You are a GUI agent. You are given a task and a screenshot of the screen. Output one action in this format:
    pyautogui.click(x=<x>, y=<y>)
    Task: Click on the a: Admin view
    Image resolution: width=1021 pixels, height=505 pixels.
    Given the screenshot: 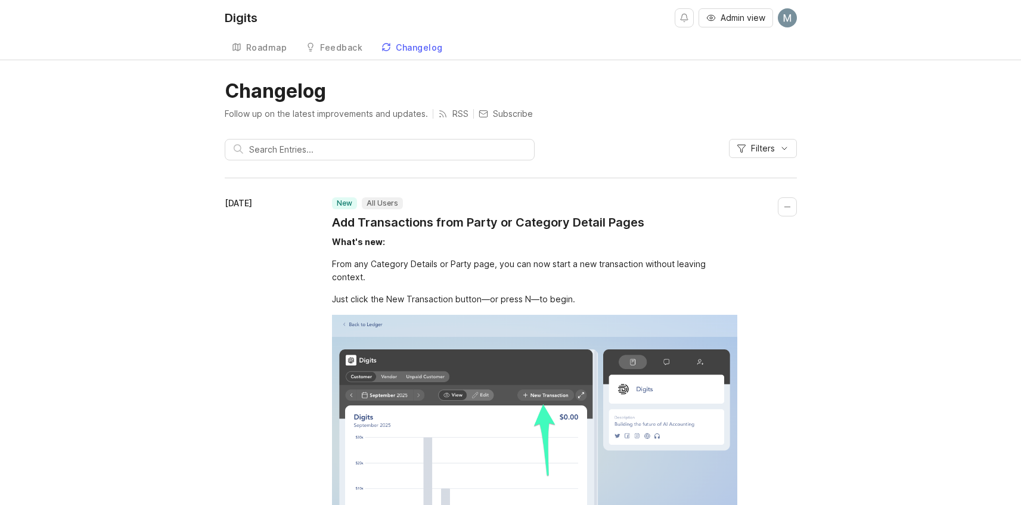 What is the action you would take?
    pyautogui.click(x=735, y=18)
    